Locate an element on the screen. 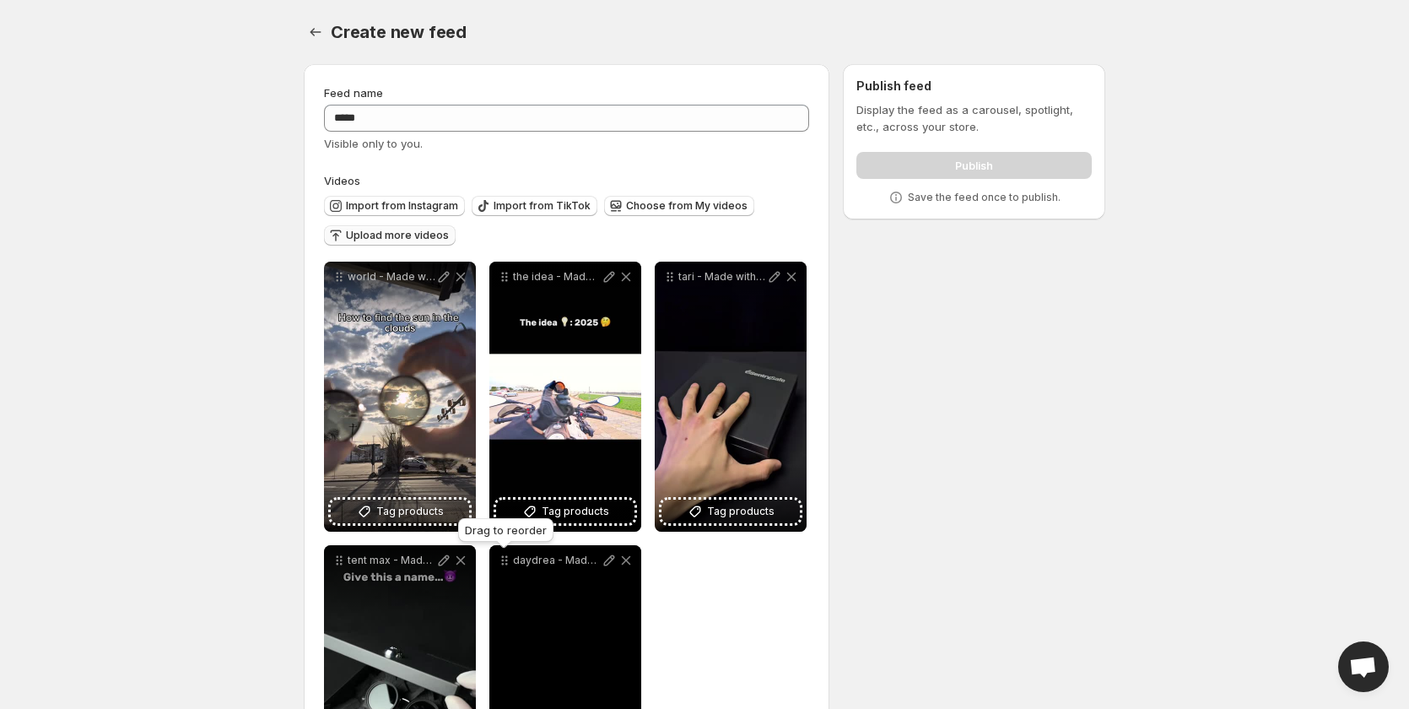 The image size is (1409, 709). a: Open chat is located at coordinates (1364, 667).